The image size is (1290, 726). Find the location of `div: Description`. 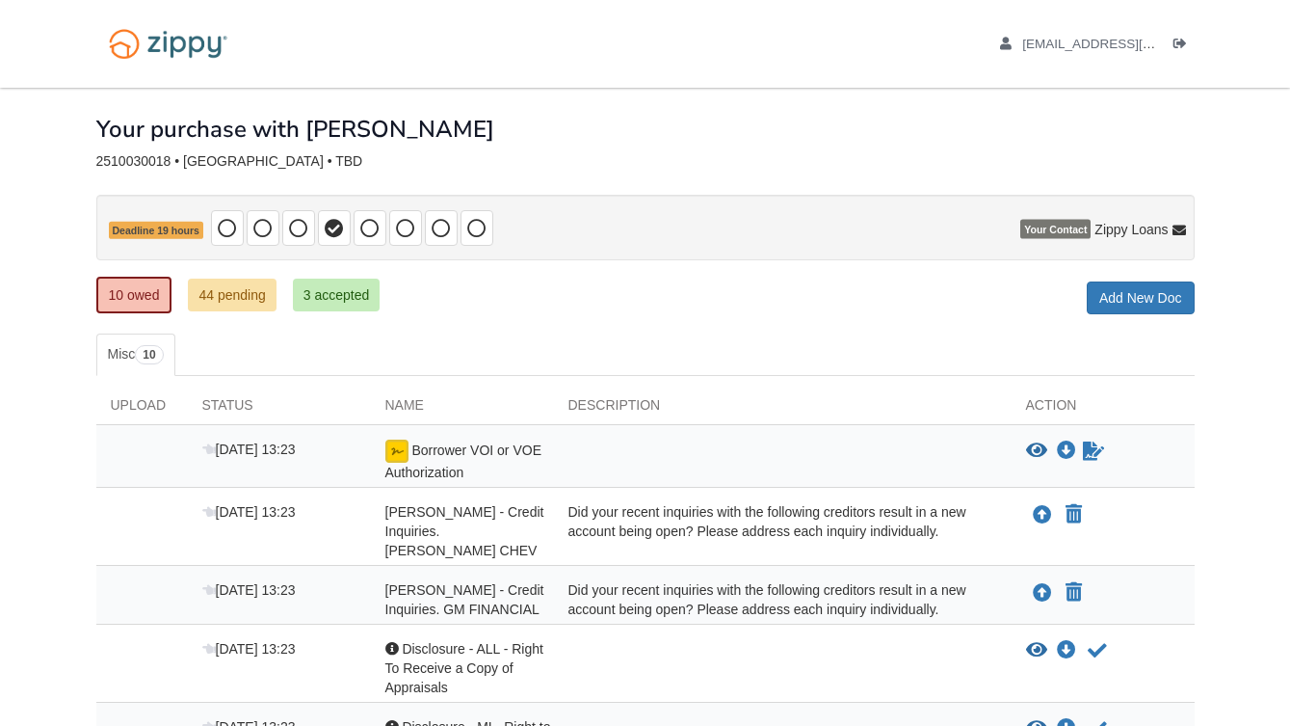

div: Description is located at coordinates (782, 410).